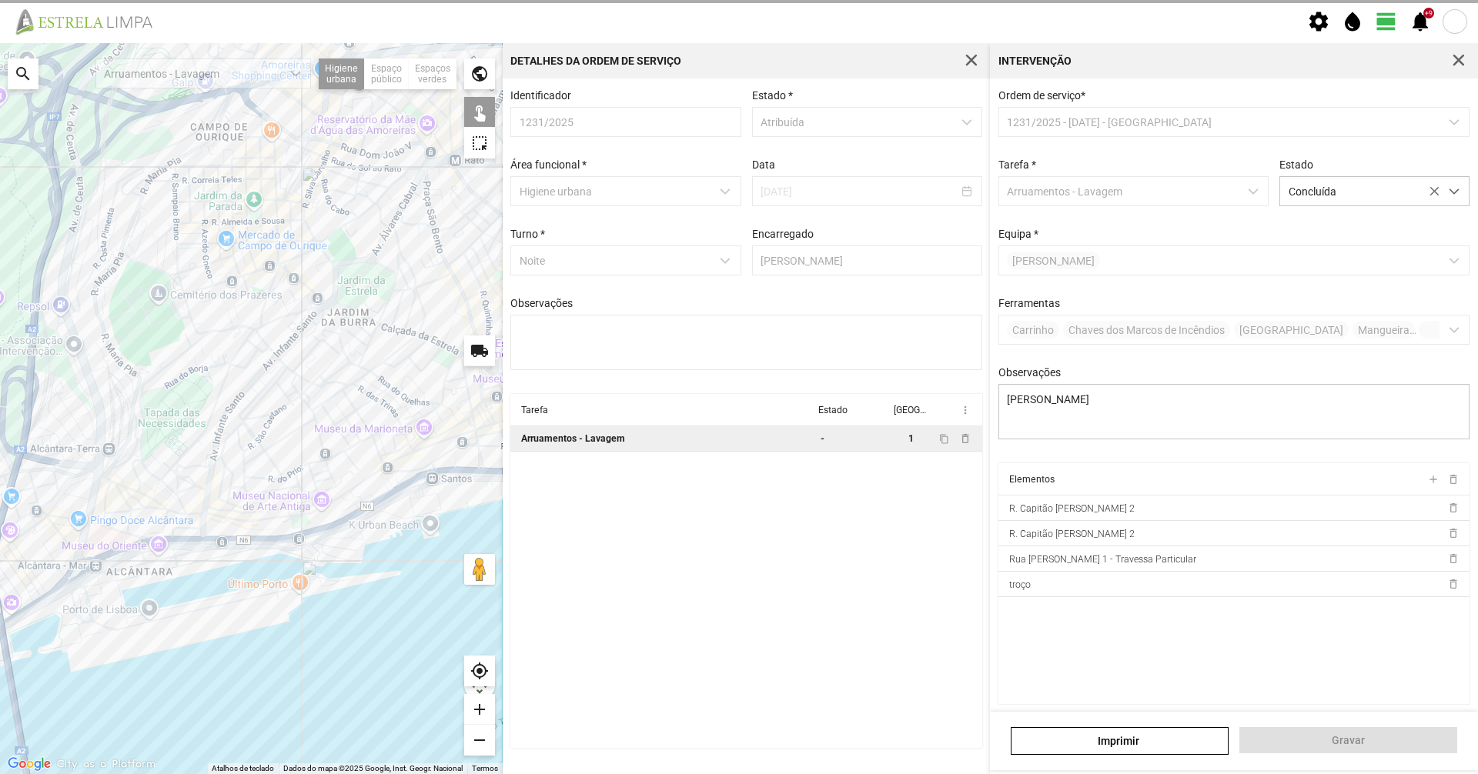 Image resolution: width=1478 pixels, height=774 pixels. I want to click on label: Área funcional *, so click(548, 165).